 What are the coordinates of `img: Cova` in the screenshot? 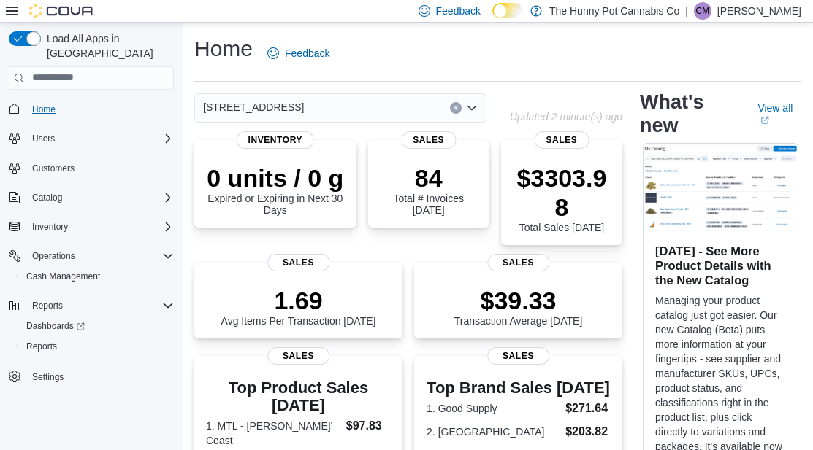 It's located at (62, 11).